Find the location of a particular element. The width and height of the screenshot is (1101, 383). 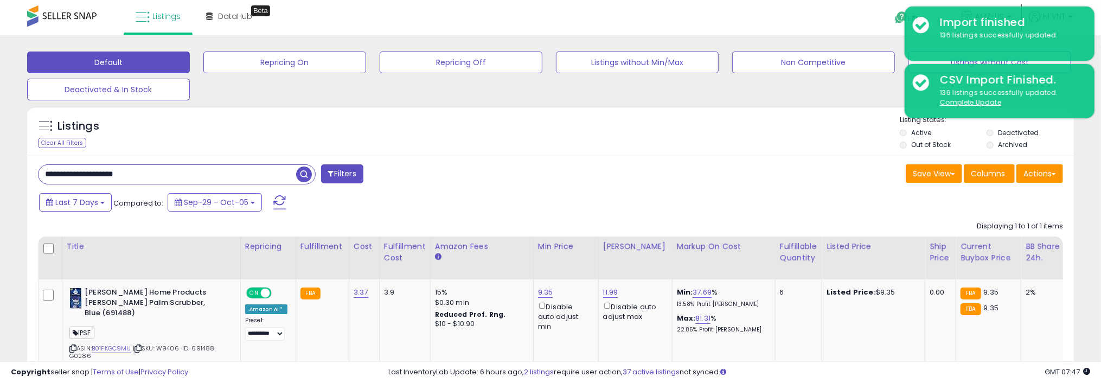

button: Filters is located at coordinates (342, 174).